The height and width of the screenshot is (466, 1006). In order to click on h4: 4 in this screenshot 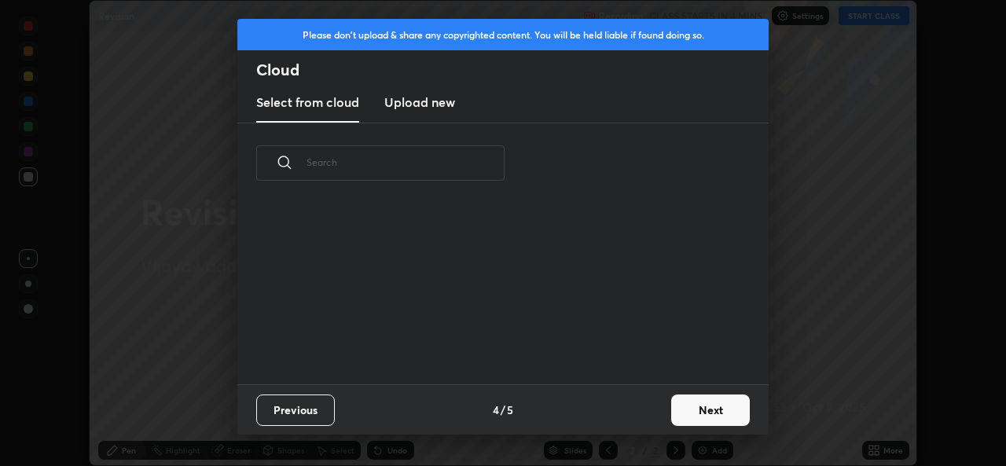, I will do `click(496, 410)`.